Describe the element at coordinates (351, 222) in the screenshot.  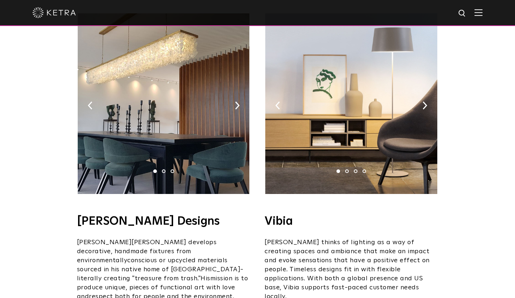
I see `h4: Vibia` at that location.